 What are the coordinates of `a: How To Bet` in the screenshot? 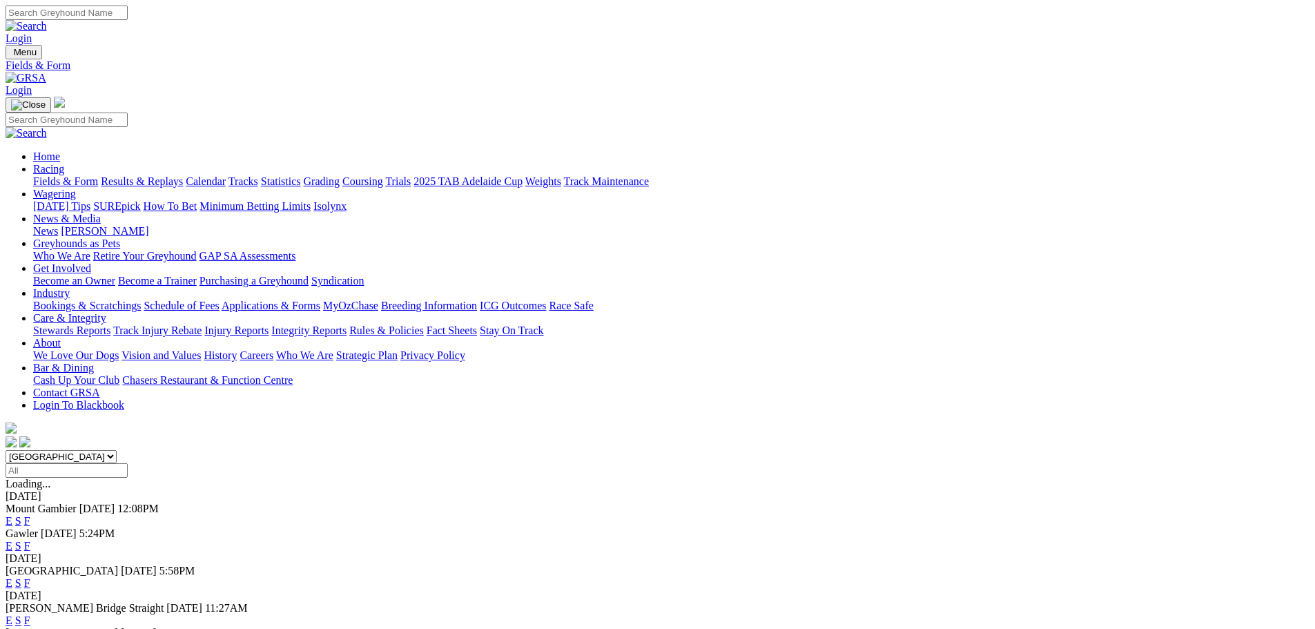 It's located at (171, 206).